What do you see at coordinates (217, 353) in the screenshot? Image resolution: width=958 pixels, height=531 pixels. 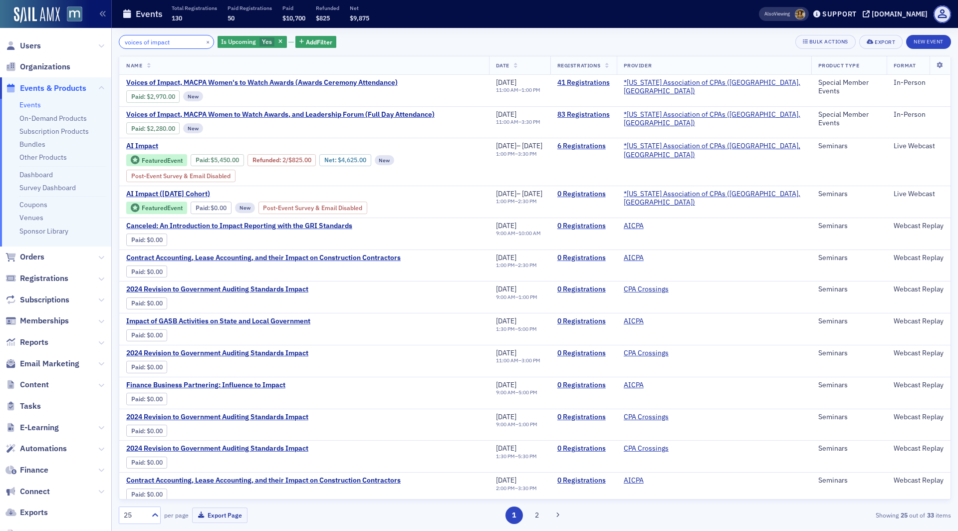 I see `a: 2024 Revision to Government Auditing Standards Impact` at bounding box center [217, 353].